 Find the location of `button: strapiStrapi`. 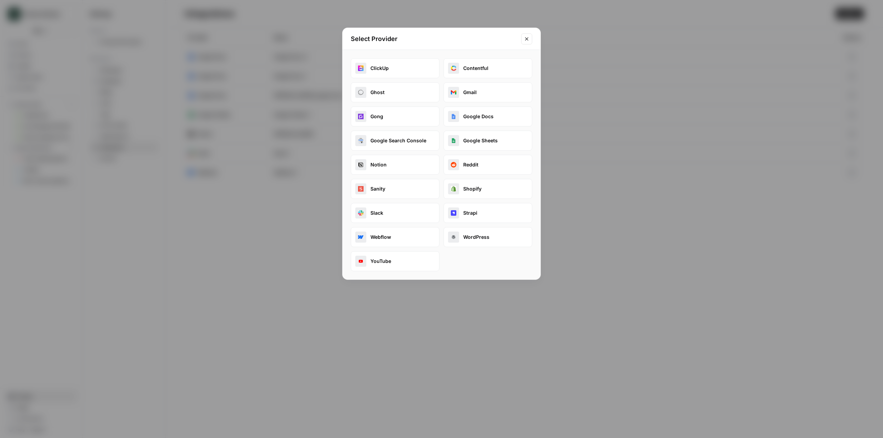

button: strapiStrapi is located at coordinates (488, 213).